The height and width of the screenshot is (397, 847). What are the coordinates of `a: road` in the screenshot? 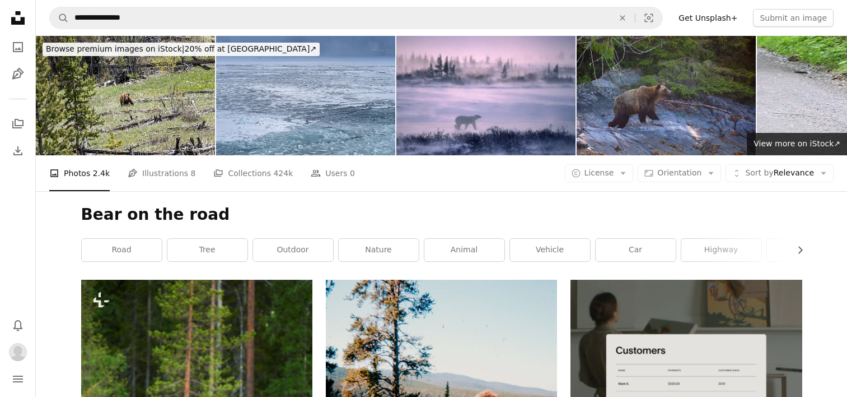 It's located at (122, 250).